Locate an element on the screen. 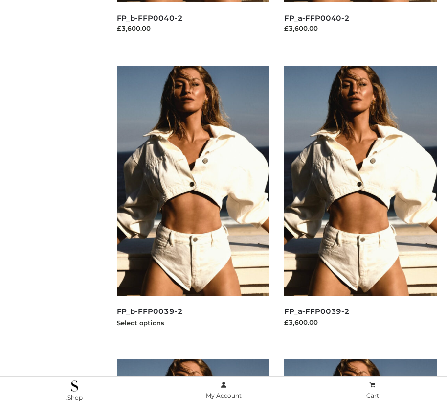 This screenshot has width=447, height=406. a: FP_b-FFP0039-2 is located at coordinates (150, 311).